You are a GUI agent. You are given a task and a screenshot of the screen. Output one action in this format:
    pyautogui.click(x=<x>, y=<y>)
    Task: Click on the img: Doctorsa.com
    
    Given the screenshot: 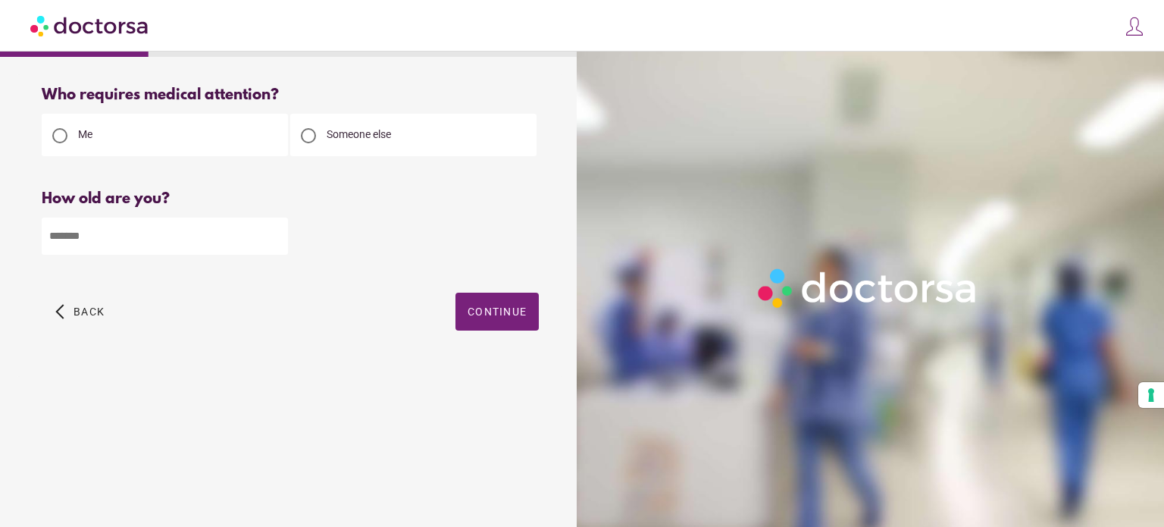 What is the action you would take?
    pyautogui.click(x=90, y=25)
    